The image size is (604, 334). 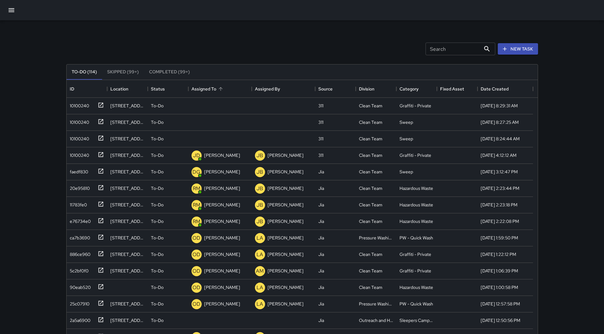 I want to click on div: 90eab520, so click(x=79, y=286).